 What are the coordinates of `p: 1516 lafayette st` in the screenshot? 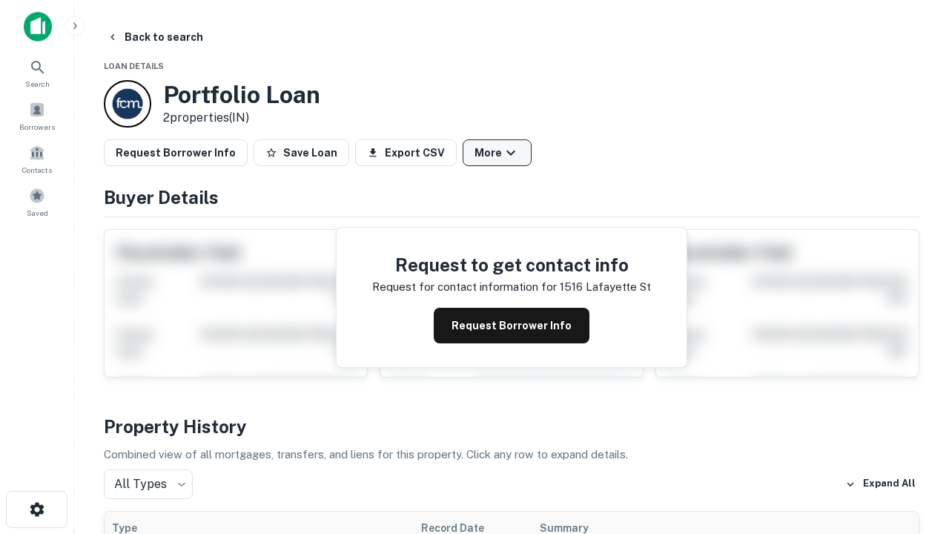 It's located at (605, 287).